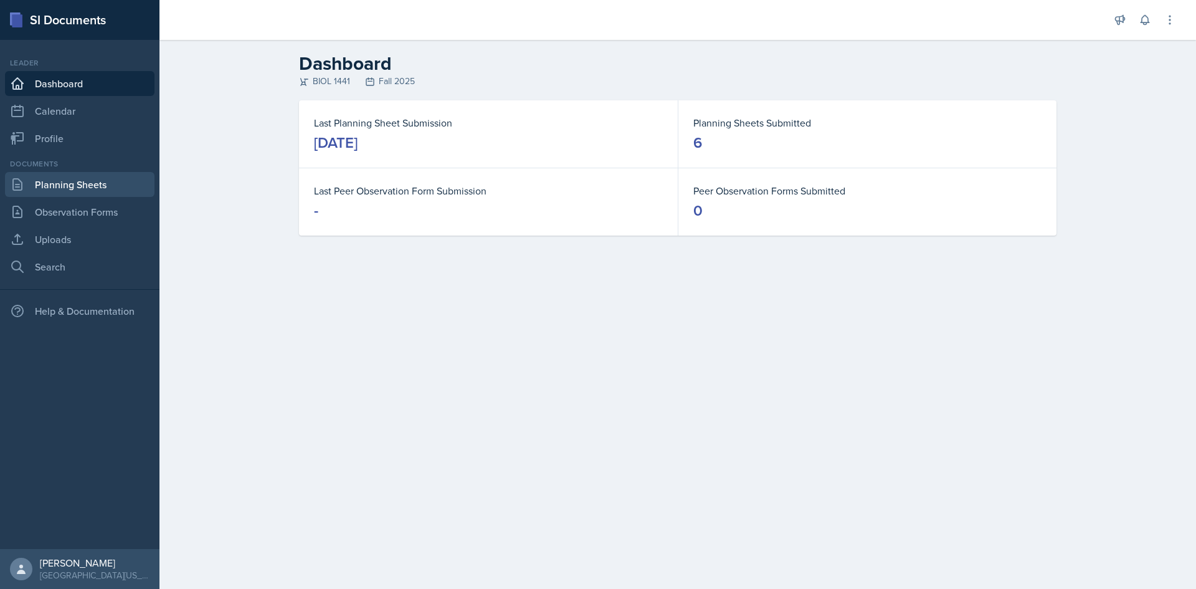 This screenshot has width=1196, height=589. What do you see at coordinates (80, 164) in the screenshot?
I see `div: Documents` at bounding box center [80, 164].